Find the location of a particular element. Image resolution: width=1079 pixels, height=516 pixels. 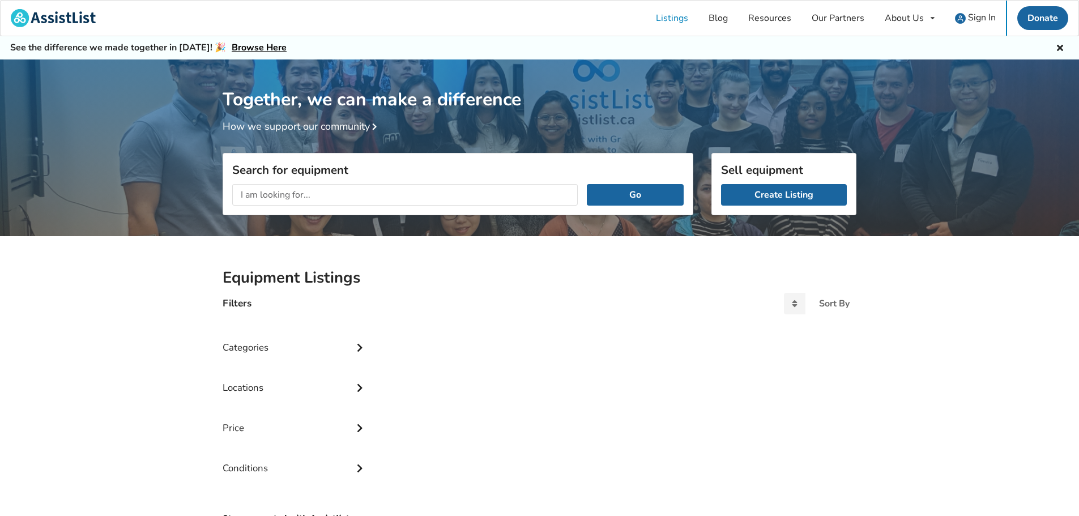

div: Sort By is located at coordinates (834, 304).